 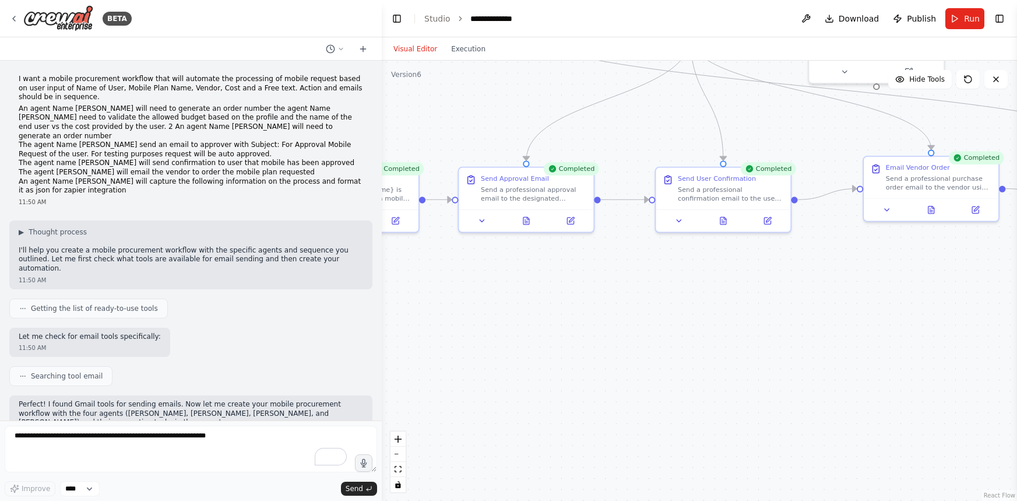 I want to click on g: Edge from 39d745d9-74f7-4463-a8f9-670fae9d7a3e to 38321aaf-be4e-461d-ad24-e003d2496eb5, so click(x=625, y=199).